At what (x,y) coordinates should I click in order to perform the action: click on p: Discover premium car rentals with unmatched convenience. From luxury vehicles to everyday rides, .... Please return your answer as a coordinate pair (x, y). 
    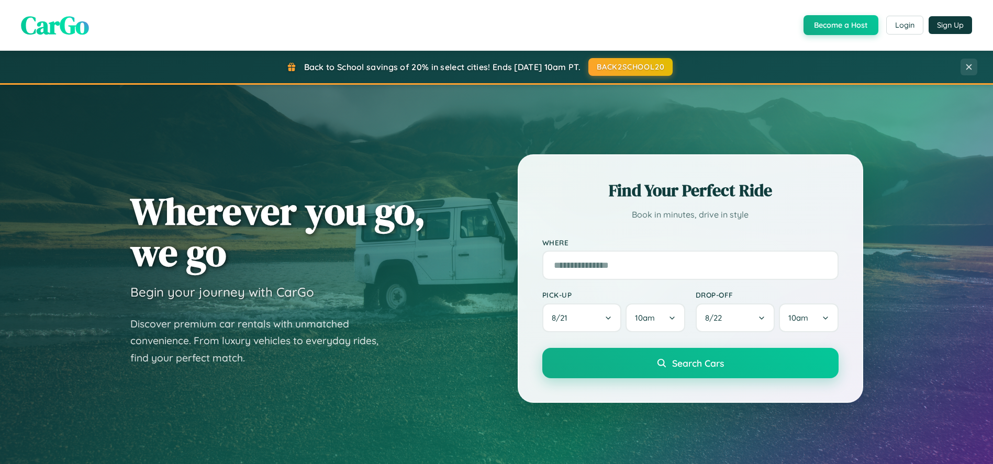
    Looking at the image, I should click on (261, 341).